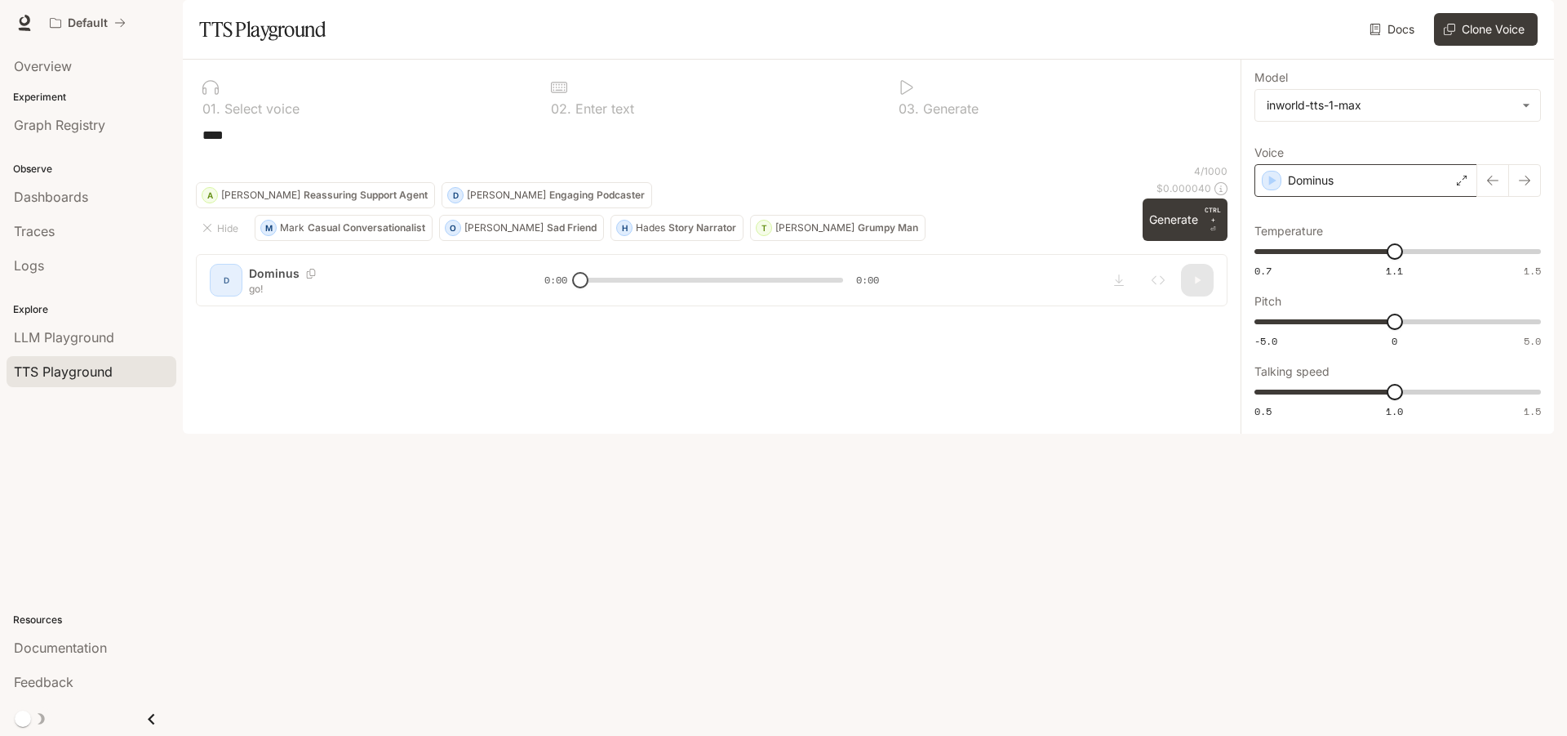 The width and height of the screenshot is (1567, 736). What do you see at coordinates (87, 23) in the screenshot?
I see `p: Default` at bounding box center [87, 23].